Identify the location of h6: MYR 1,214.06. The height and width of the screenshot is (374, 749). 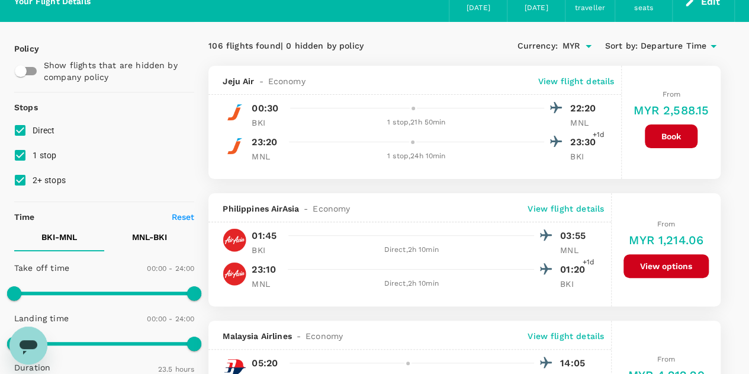
(666, 240).